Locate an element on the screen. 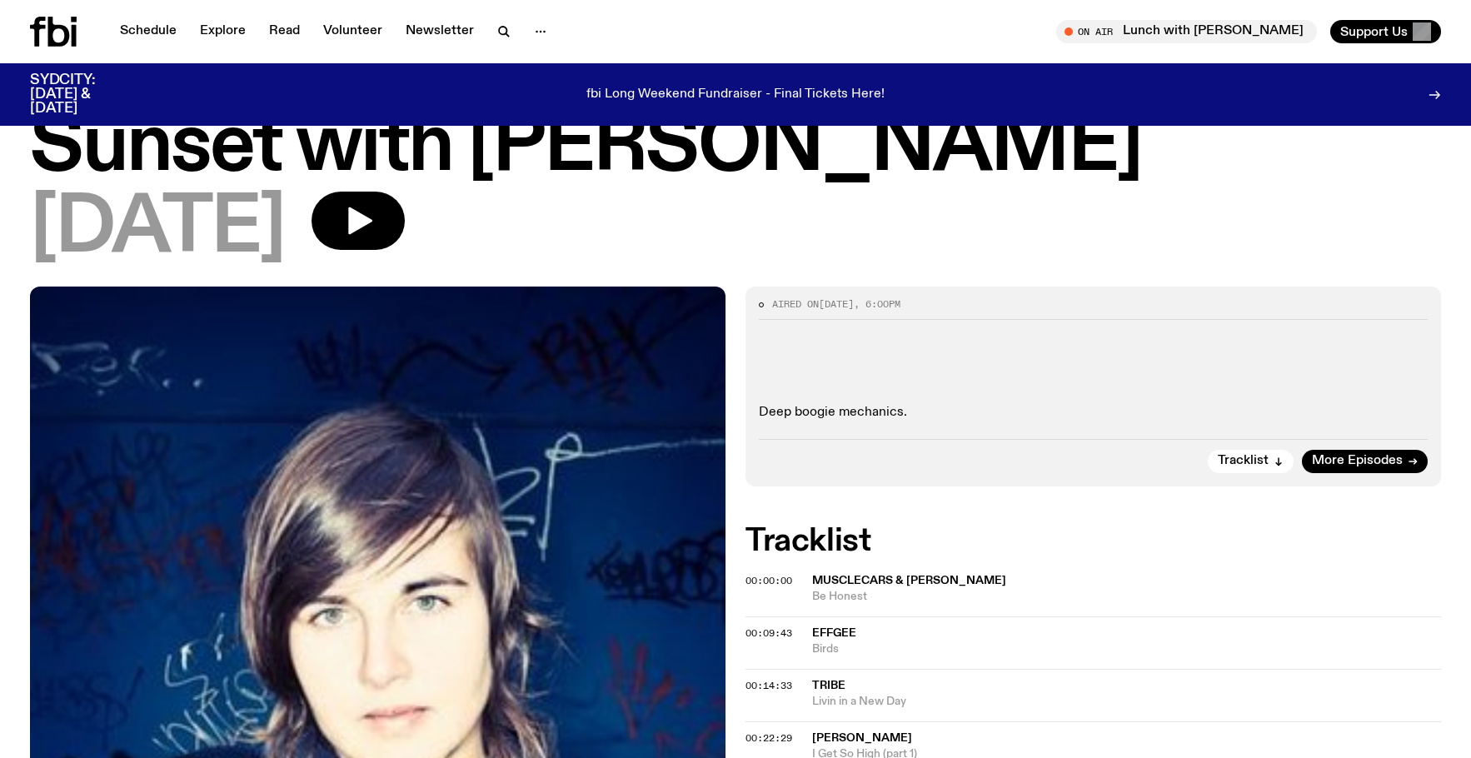 The image size is (1471, 758). a: Newsletter is located at coordinates (440, 32).